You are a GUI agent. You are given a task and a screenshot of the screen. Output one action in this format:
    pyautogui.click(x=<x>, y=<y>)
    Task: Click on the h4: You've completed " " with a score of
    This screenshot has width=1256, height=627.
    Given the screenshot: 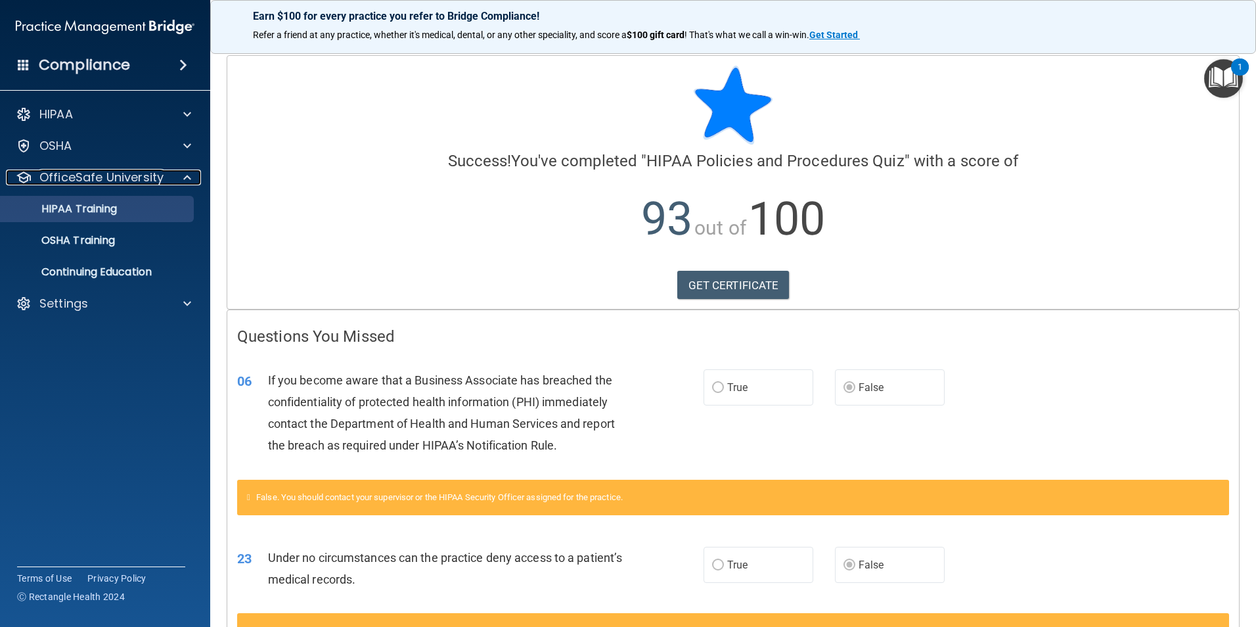 What is the action you would take?
    pyautogui.click(x=733, y=161)
    